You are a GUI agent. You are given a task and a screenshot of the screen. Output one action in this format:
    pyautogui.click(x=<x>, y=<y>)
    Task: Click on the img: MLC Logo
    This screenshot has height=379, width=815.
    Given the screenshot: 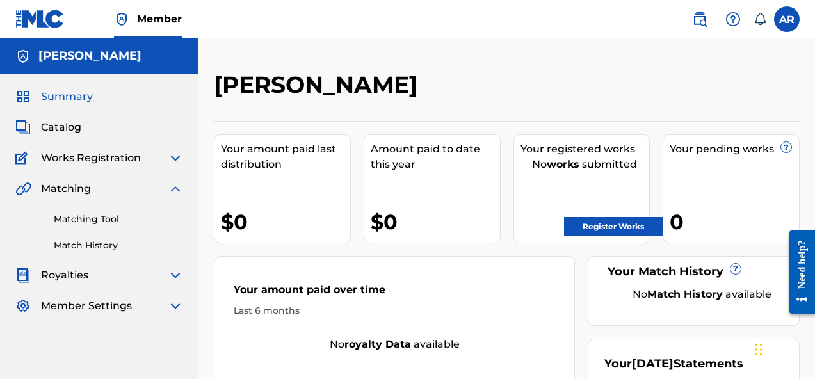 What is the action you would take?
    pyautogui.click(x=40, y=19)
    